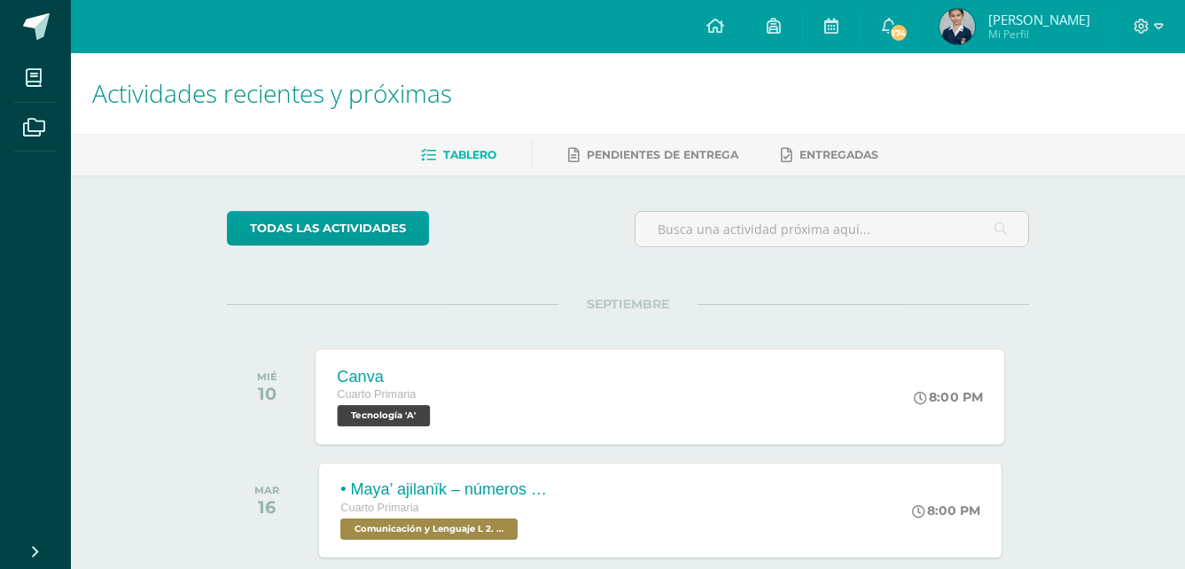 The width and height of the screenshot is (1185, 569). I want to click on div: • Maya’ ajilanïk – números mayas., so click(447, 489).